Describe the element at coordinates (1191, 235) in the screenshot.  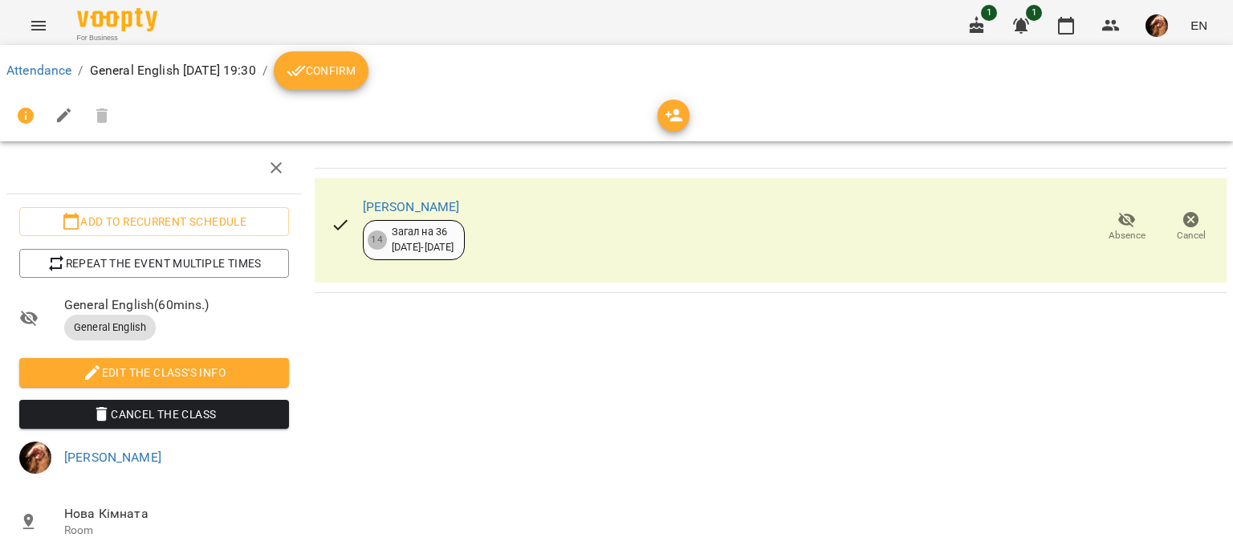
I see `span: Cancel` at that location.